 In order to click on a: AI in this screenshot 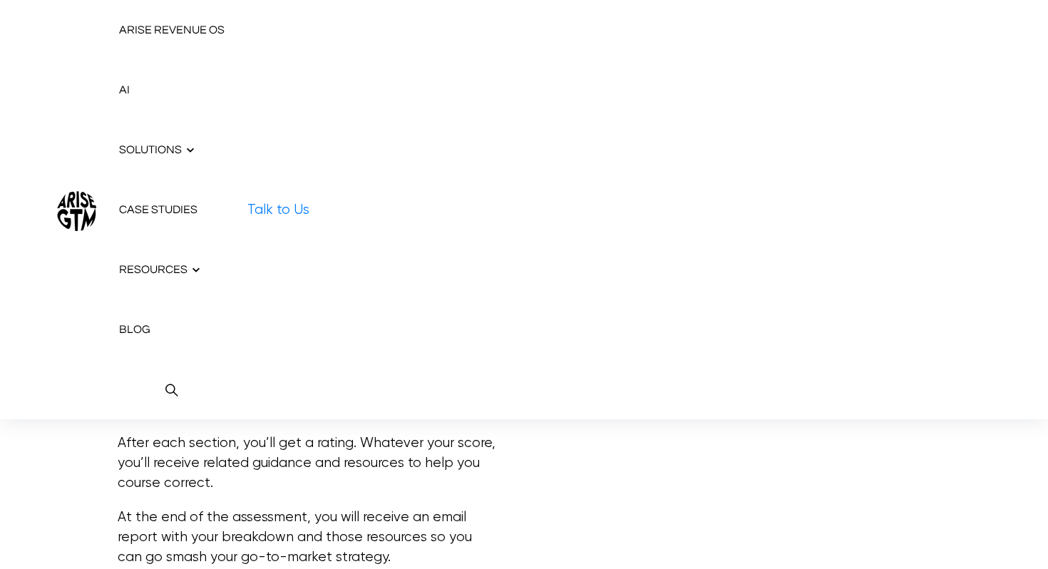, I will do `click(172, 90)`.